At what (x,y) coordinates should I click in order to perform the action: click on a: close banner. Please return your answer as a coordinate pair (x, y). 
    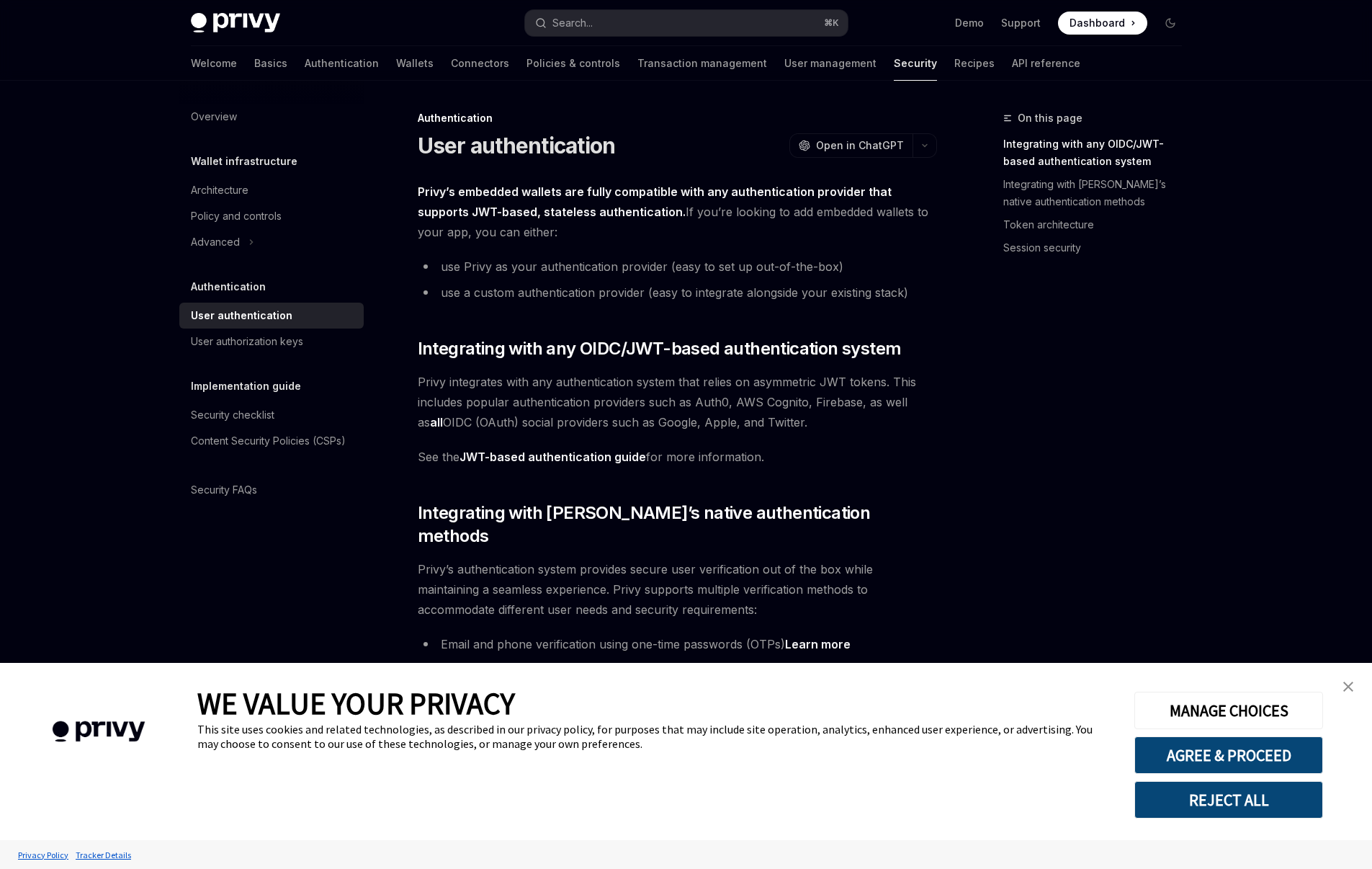
    Looking at the image, I should click on (1348, 686).